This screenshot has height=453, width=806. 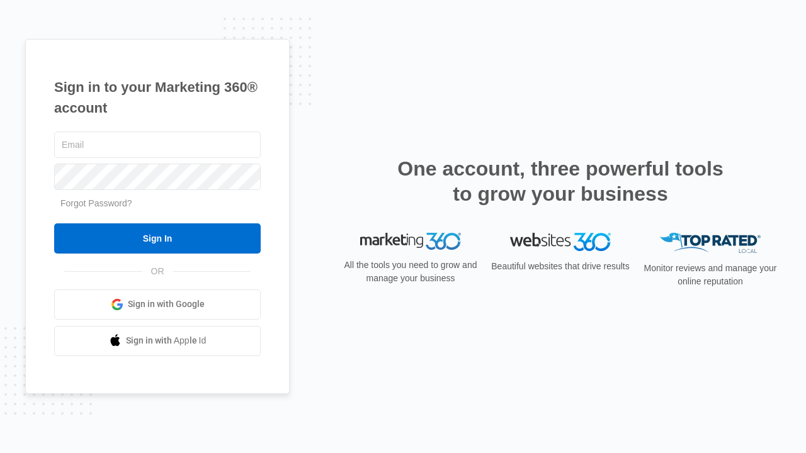 I want to click on a: Sign in with Apple Id, so click(x=157, y=341).